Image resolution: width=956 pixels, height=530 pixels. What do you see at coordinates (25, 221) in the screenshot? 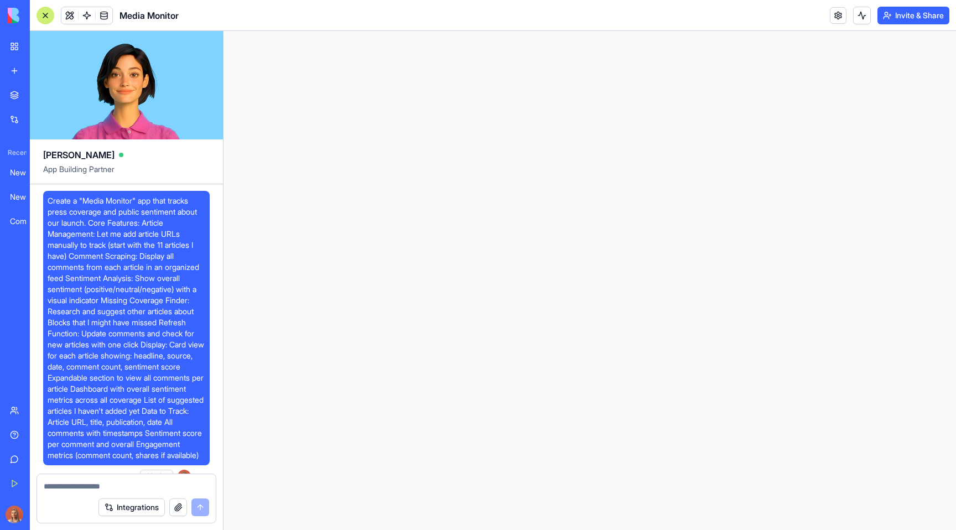
I see `a: Competitor Intelligence Hub` at bounding box center [25, 221].